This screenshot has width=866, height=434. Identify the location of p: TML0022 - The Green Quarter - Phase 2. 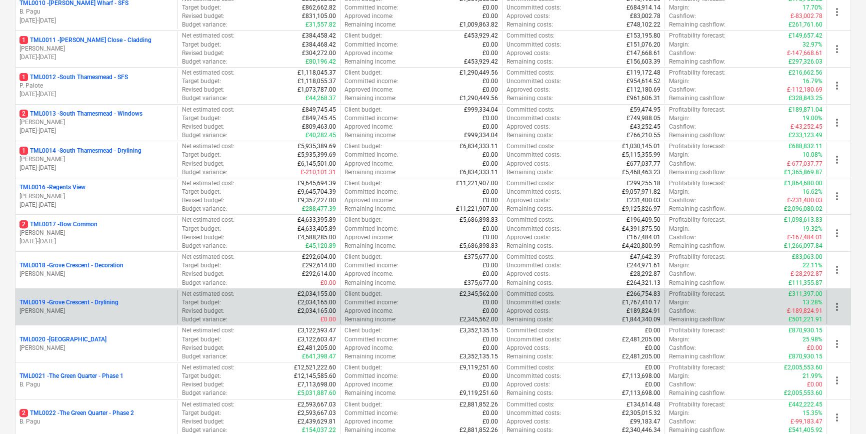
(77, 413).